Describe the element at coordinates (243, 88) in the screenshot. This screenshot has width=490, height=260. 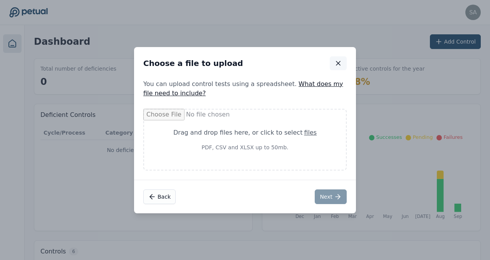
I see `a: What does my file need to include?` at that location.